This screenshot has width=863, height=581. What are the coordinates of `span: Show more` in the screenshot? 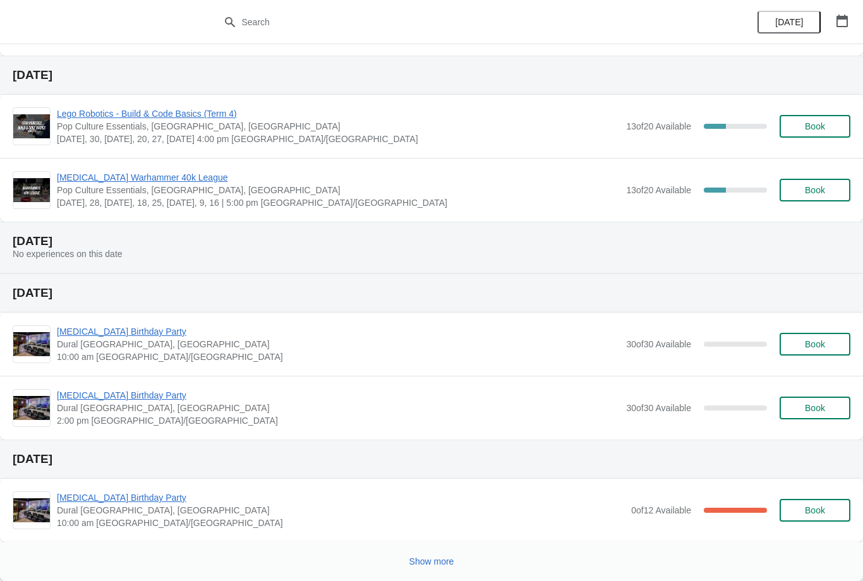 It's located at (432, 562).